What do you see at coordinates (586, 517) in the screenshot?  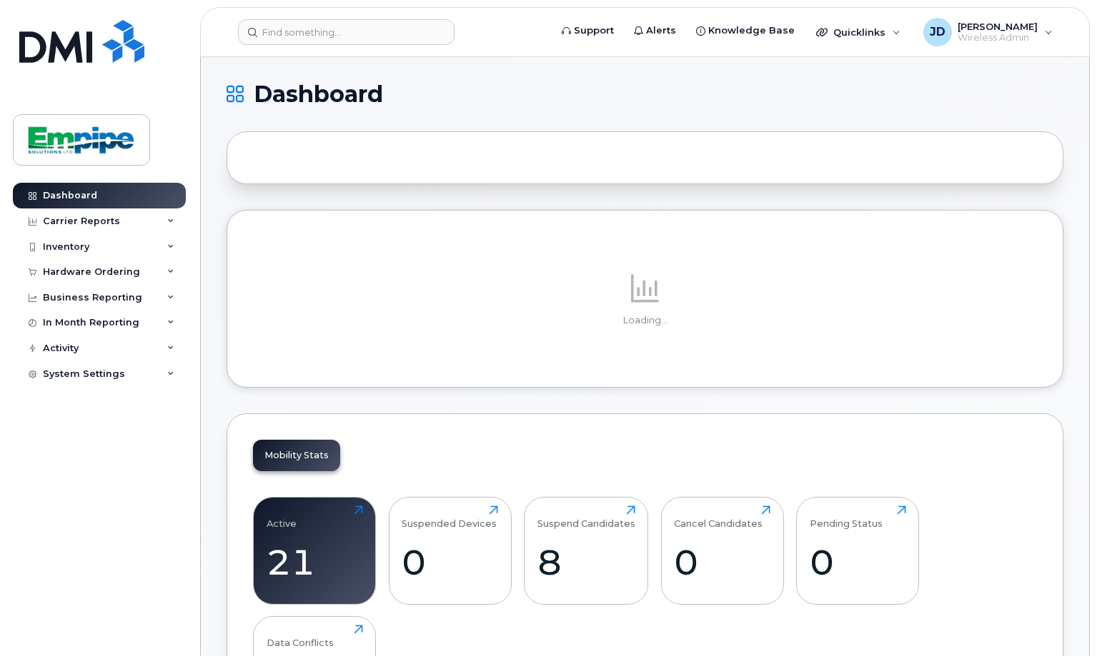 I see `div: Suspend Candidates` at bounding box center [586, 517].